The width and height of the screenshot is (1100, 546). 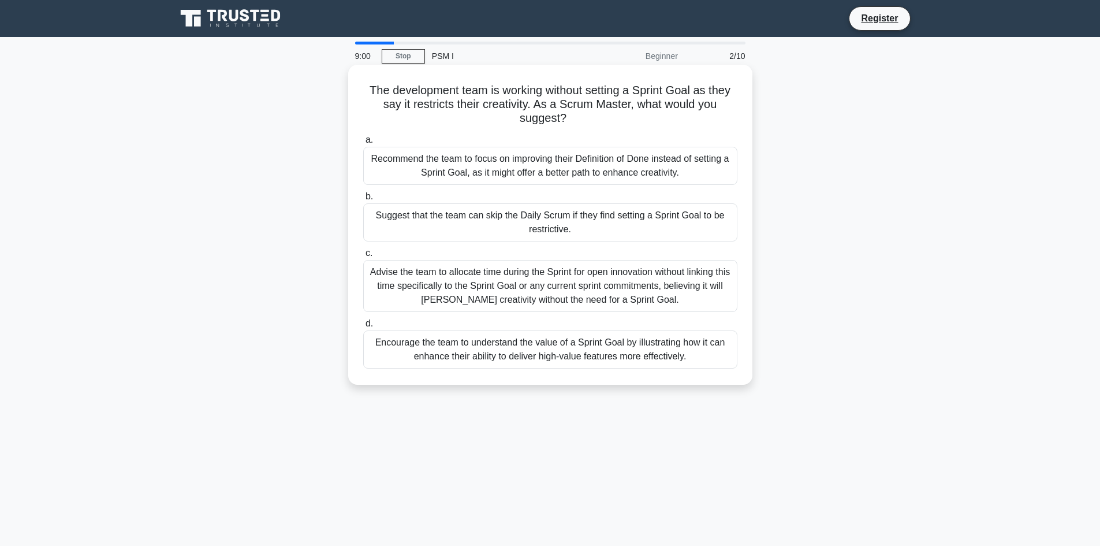 I want to click on div: Encourage the team to understand the value of a Sprint Goal by illustrating how it can enhance th..., so click(x=550, y=349).